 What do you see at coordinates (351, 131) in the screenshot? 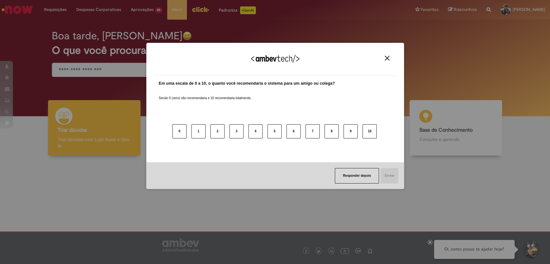
I see `button: 9` at bounding box center [351, 131].